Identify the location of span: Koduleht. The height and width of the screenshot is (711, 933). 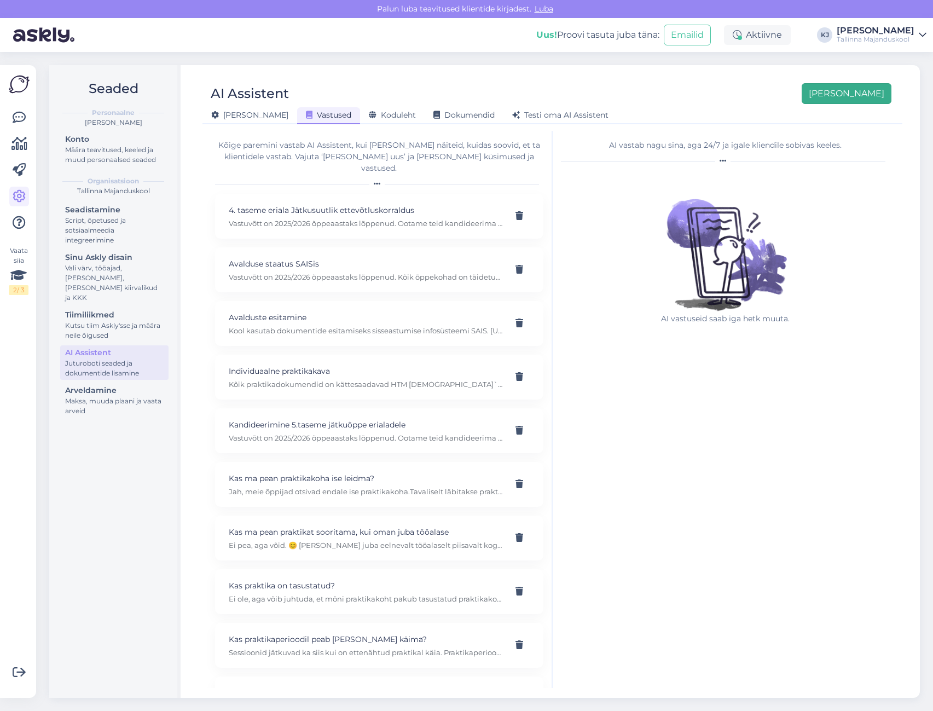
(392, 115).